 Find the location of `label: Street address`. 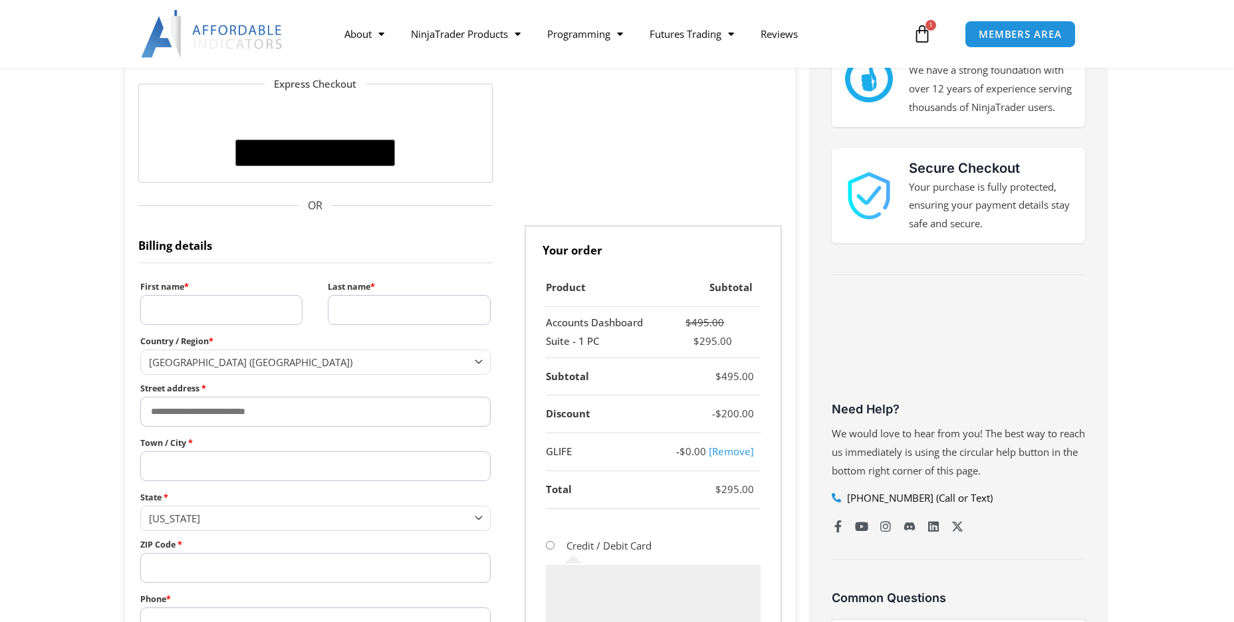

label: Street address is located at coordinates (315, 388).